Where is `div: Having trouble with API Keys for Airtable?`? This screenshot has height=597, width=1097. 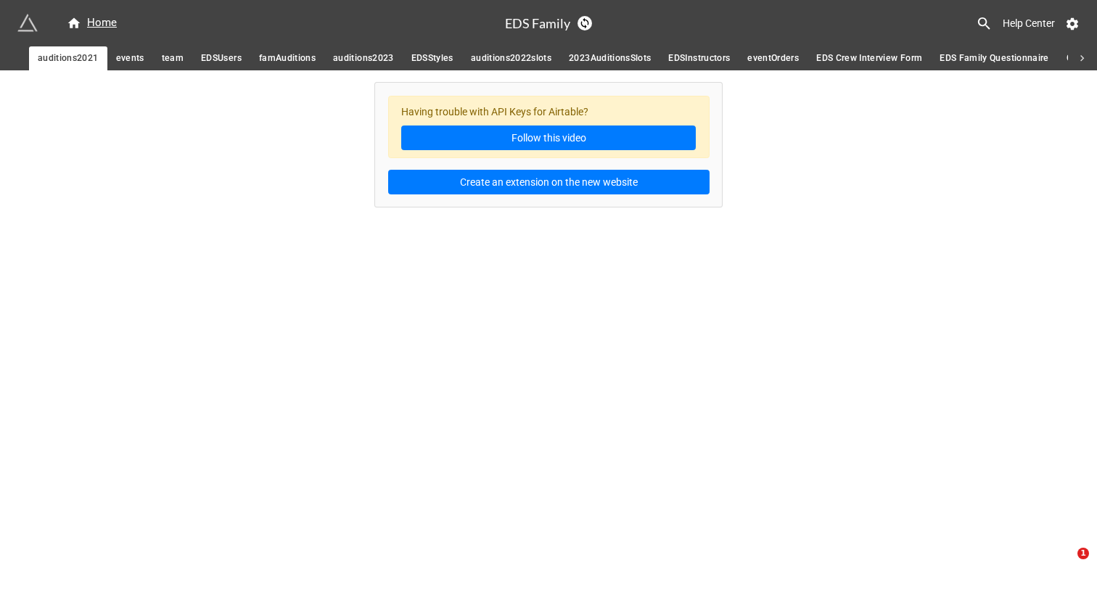
div: Having trouble with API Keys for Airtable? is located at coordinates (549, 127).